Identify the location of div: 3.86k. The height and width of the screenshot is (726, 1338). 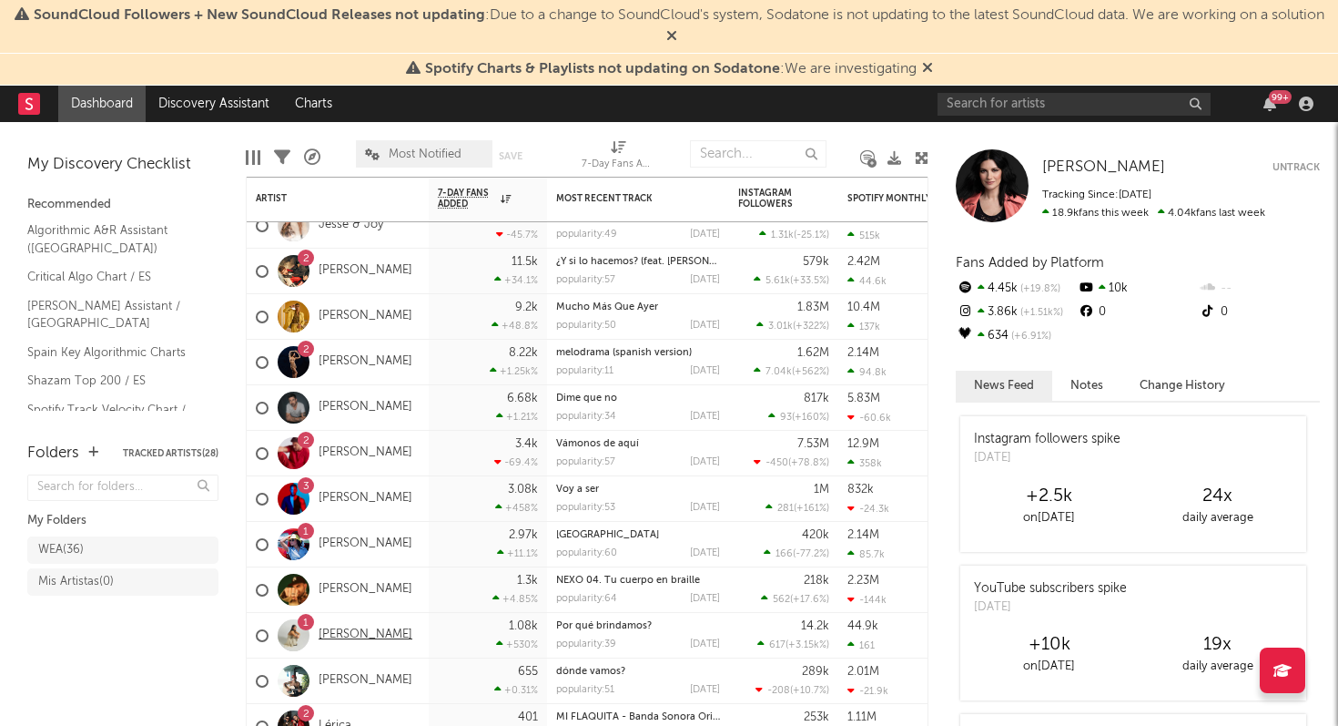
(1016, 312).